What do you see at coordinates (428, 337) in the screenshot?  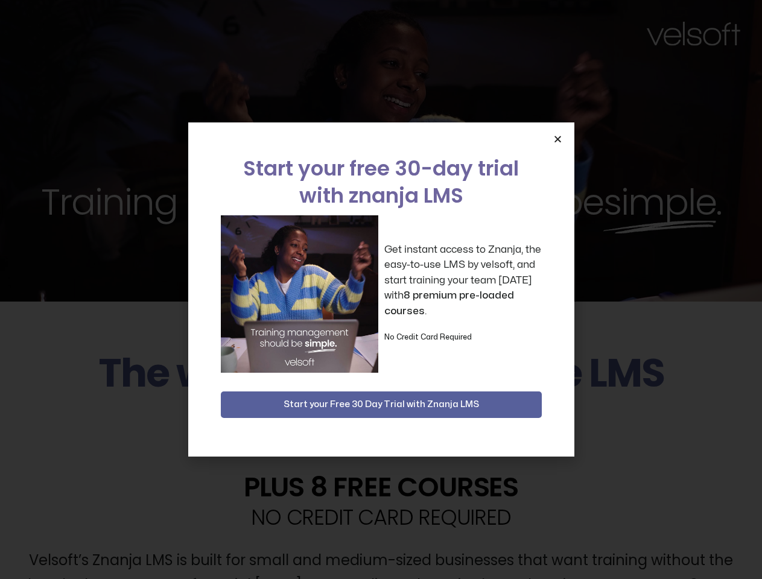 I see `strong: No Credit Card Required` at bounding box center [428, 337].